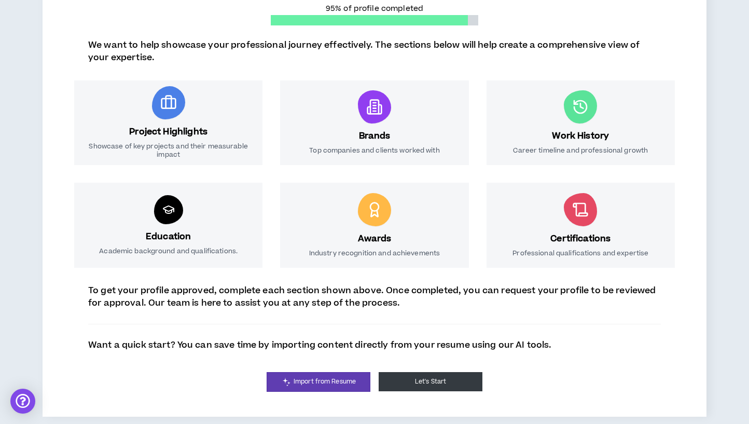  What do you see at coordinates (374, 150) in the screenshot?
I see `p: Top companies and clients worked with` at bounding box center [374, 150].